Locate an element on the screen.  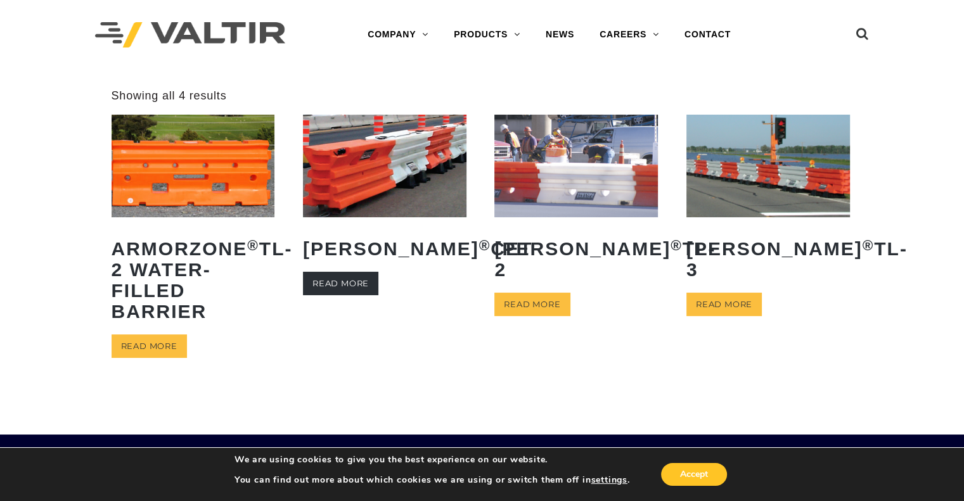
button: settings is located at coordinates (608, 480).